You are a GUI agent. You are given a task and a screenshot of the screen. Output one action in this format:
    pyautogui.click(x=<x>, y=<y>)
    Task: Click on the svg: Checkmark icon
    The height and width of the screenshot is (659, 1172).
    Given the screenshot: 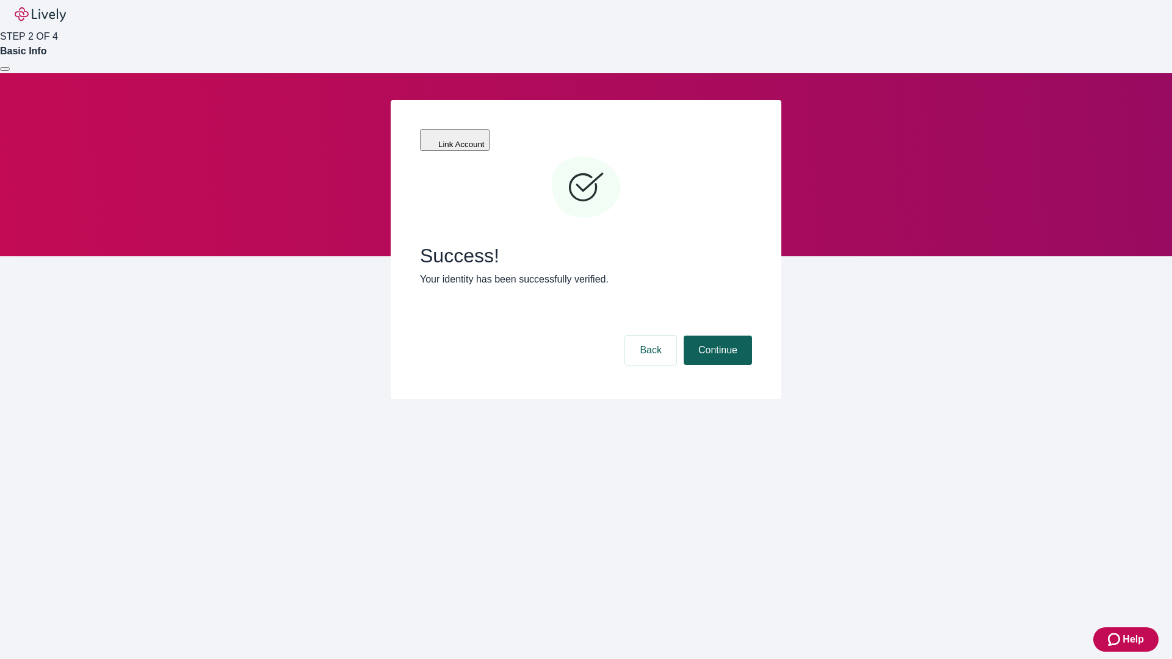 What is the action you would take?
    pyautogui.click(x=586, y=188)
    